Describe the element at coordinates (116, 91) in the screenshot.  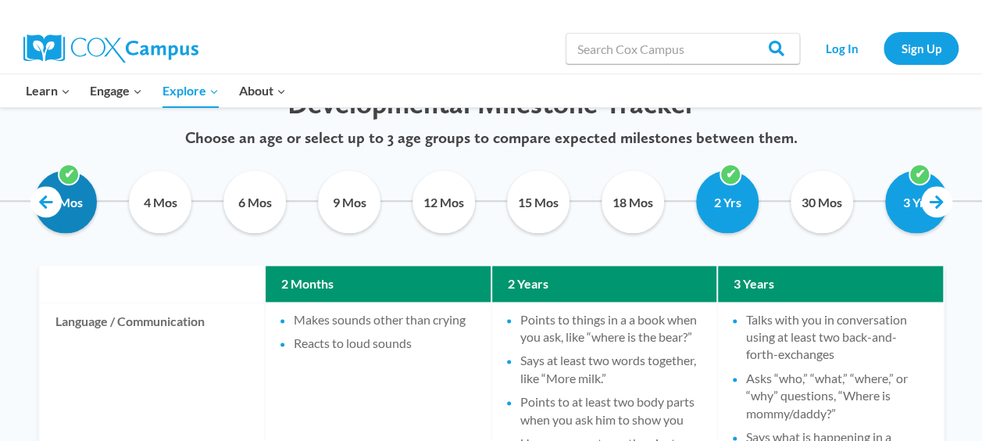
I see `button: Child menu of Engage` at that location.